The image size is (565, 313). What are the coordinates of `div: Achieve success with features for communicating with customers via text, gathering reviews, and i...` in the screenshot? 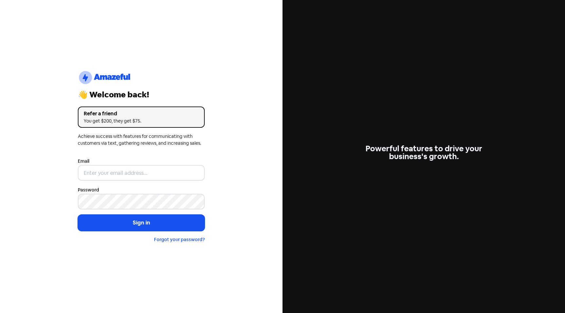 It's located at (141, 140).